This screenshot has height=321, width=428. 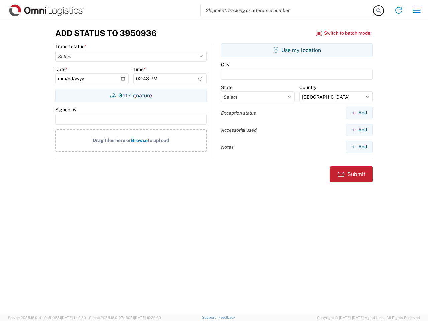 I want to click on span: Browse, so click(x=139, y=140).